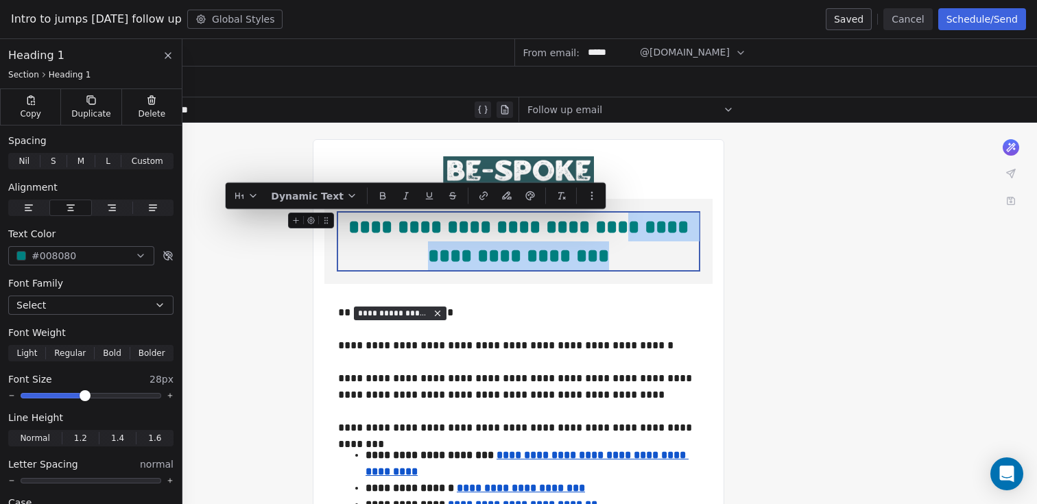 Image resolution: width=1037 pixels, height=504 pixels. I want to click on span: Custom, so click(148, 161).